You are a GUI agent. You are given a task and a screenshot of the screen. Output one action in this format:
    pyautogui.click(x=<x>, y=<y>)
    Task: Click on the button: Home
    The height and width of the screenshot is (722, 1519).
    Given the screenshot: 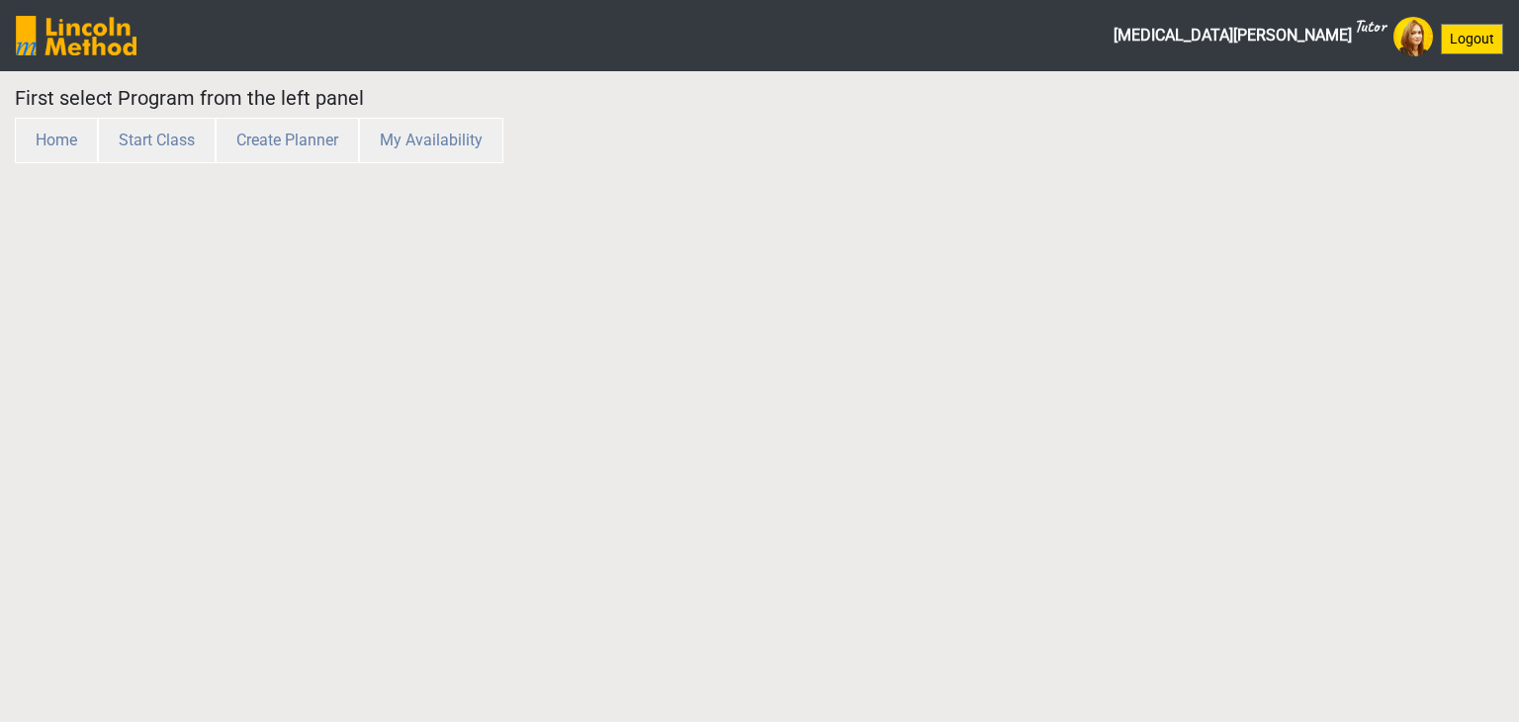 What is the action you would take?
    pyautogui.click(x=56, y=140)
    